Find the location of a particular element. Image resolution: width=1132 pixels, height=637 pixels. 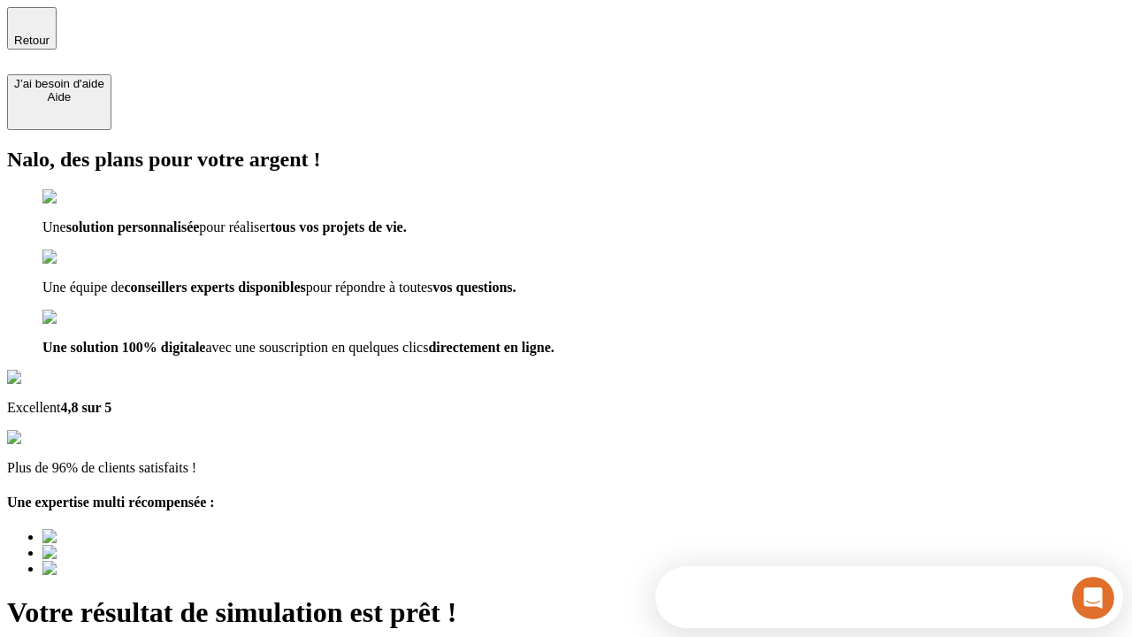

img: reviews stars is located at coordinates (50, 438).